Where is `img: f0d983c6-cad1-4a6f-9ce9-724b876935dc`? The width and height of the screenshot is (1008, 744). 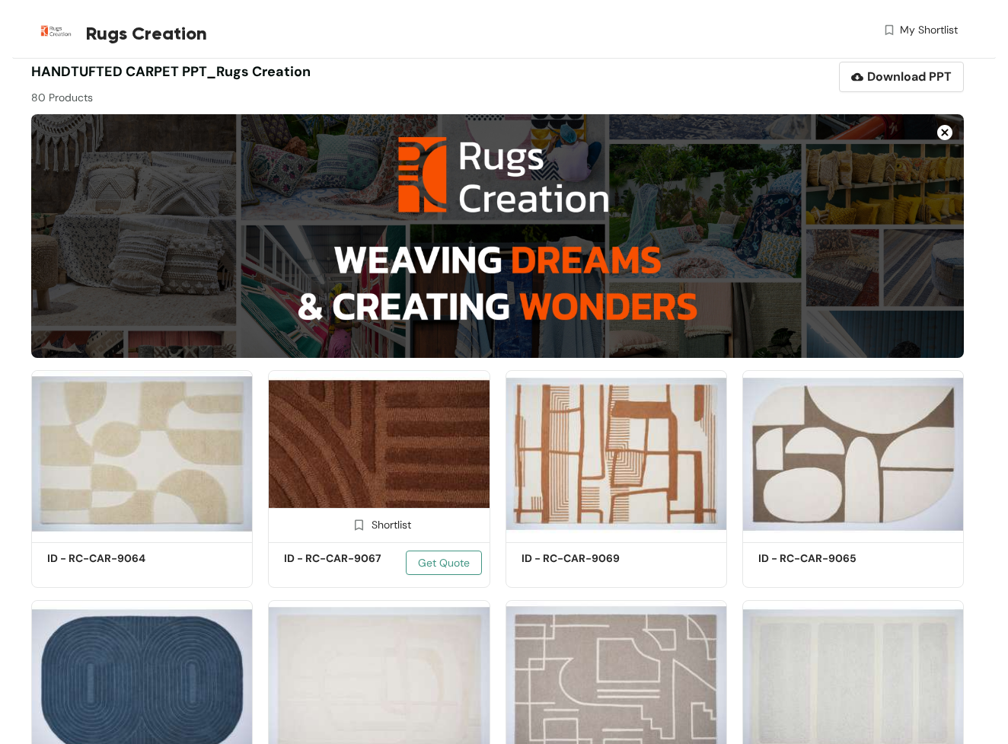
img: f0d983c6-cad1-4a6f-9ce9-724b876935dc is located at coordinates (616, 454).